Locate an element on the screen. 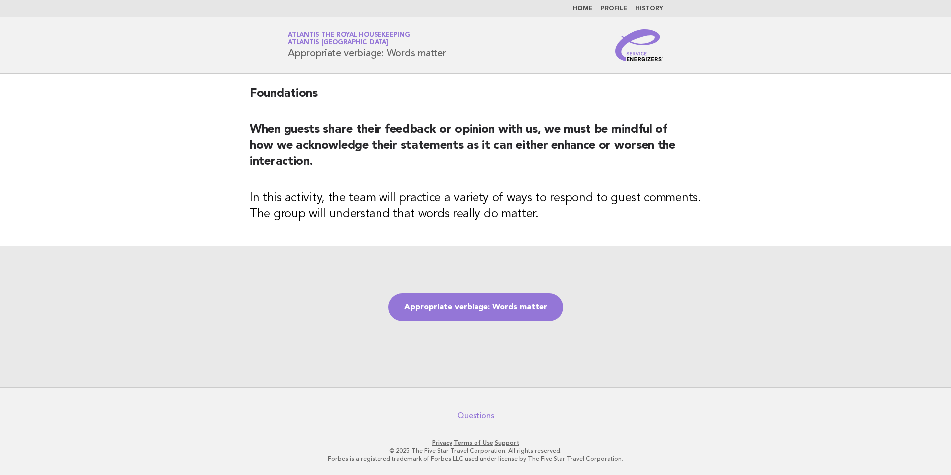 The width and height of the screenshot is (951, 475). h1: Appropriate verbiage: Words matter is located at coordinates (367, 45).